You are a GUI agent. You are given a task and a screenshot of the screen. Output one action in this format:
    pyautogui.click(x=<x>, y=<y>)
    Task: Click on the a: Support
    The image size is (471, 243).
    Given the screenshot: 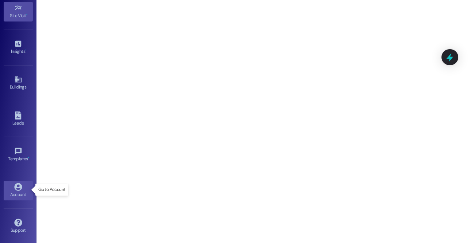 What is the action you would take?
    pyautogui.click(x=18, y=227)
    